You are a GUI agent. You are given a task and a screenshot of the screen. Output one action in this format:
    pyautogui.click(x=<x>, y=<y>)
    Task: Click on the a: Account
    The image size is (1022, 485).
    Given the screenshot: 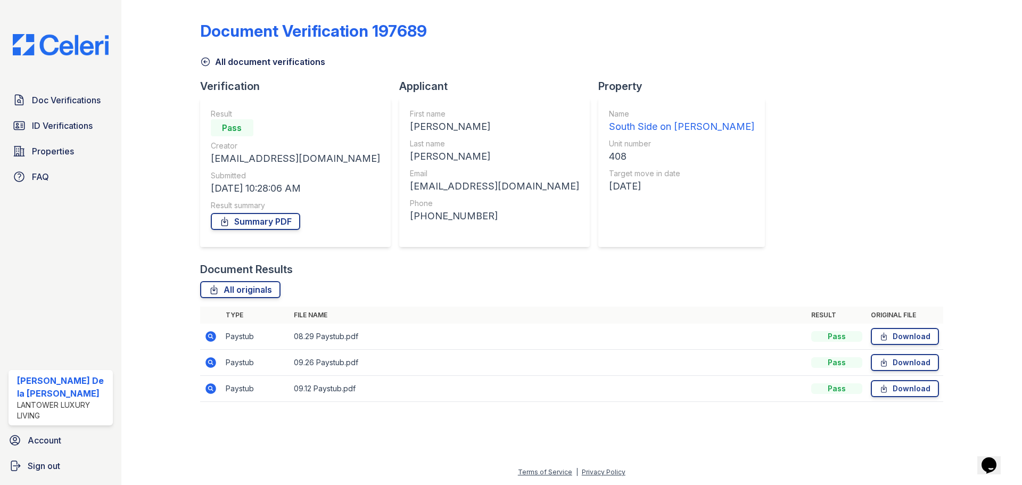 What is the action you would take?
    pyautogui.click(x=61, y=440)
    